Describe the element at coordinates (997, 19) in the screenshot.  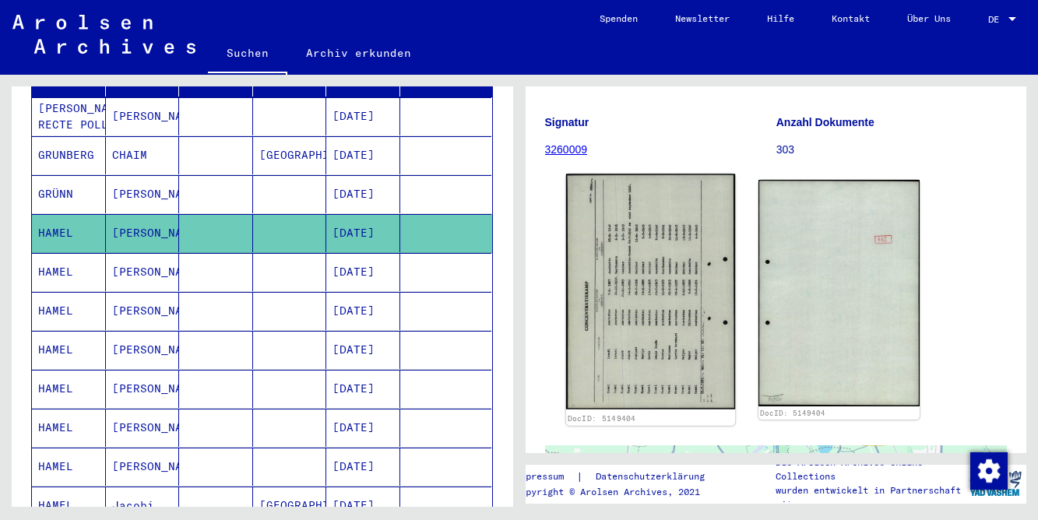
I see `span: DE` at that location.